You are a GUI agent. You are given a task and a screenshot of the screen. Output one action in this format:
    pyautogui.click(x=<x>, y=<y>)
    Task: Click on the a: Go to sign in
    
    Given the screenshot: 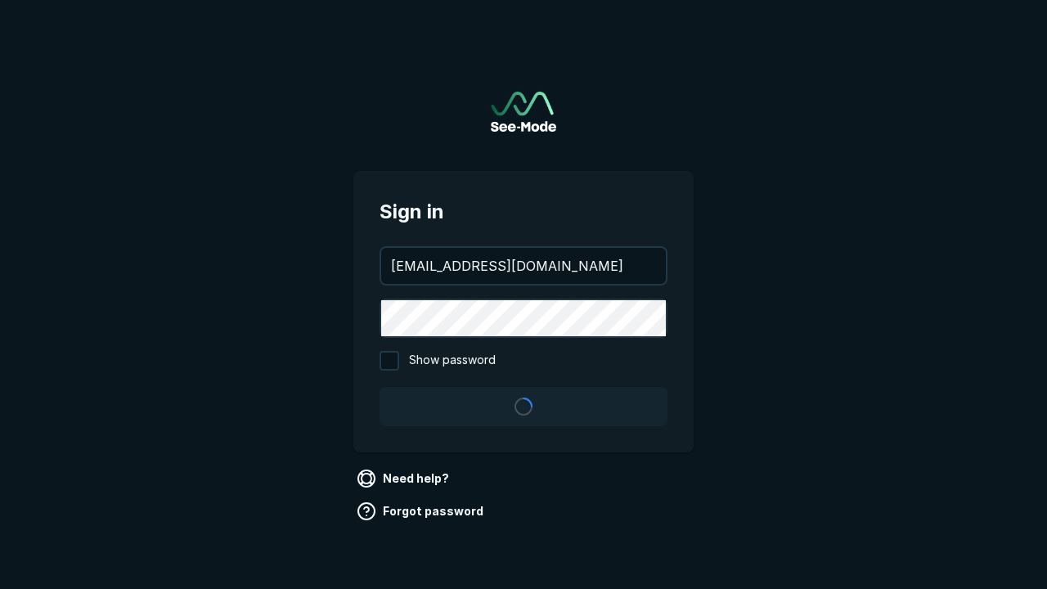 What is the action you would take?
    pyautogui.click(x=524, y=111)
    